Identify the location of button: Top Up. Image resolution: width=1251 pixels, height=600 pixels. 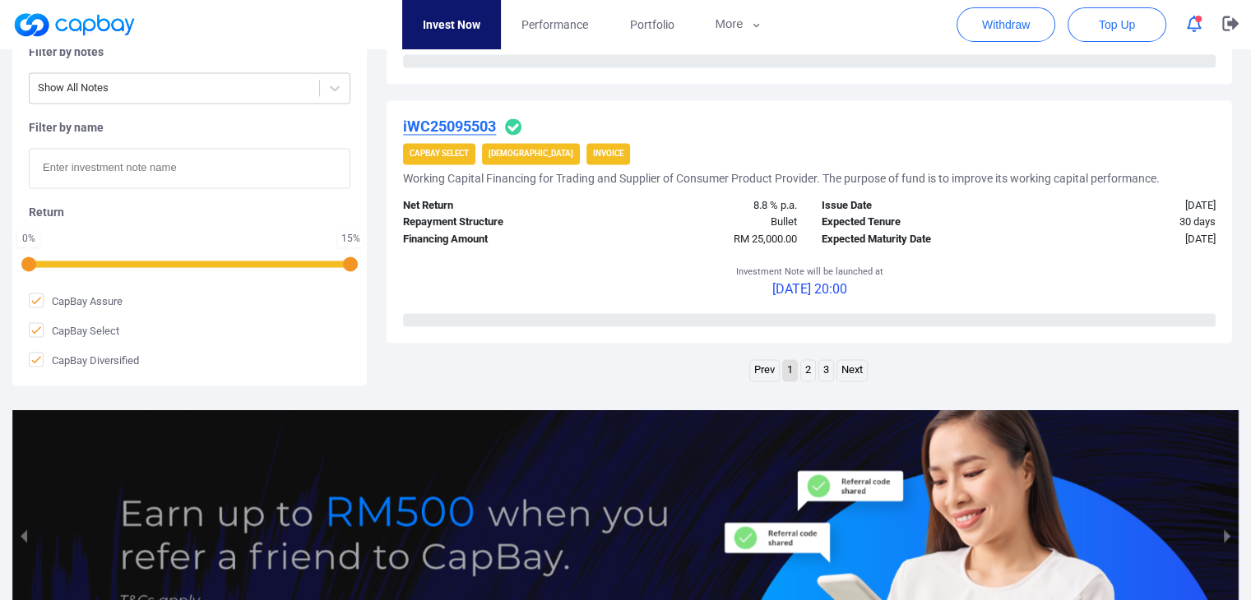
(1117, 25).